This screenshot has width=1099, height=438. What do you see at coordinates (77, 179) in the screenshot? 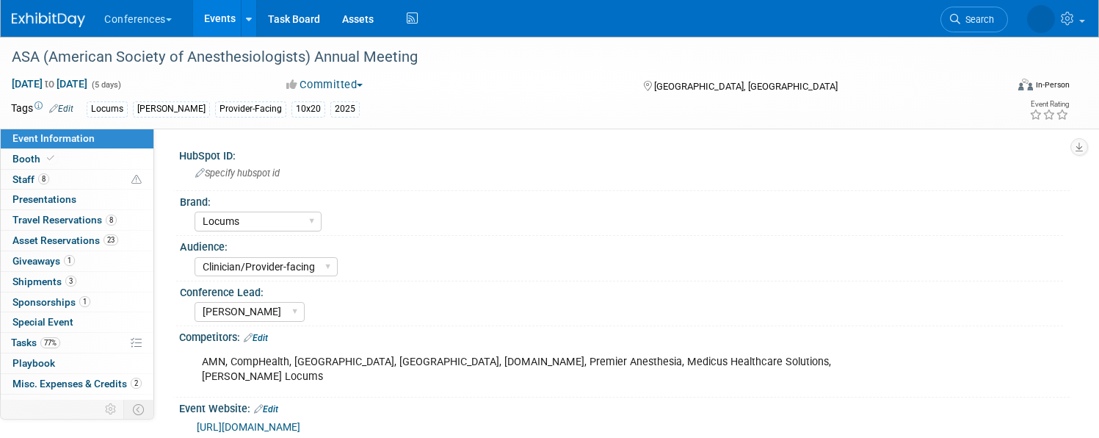
I see `a: Staff8` at bounding box center [77, 179].